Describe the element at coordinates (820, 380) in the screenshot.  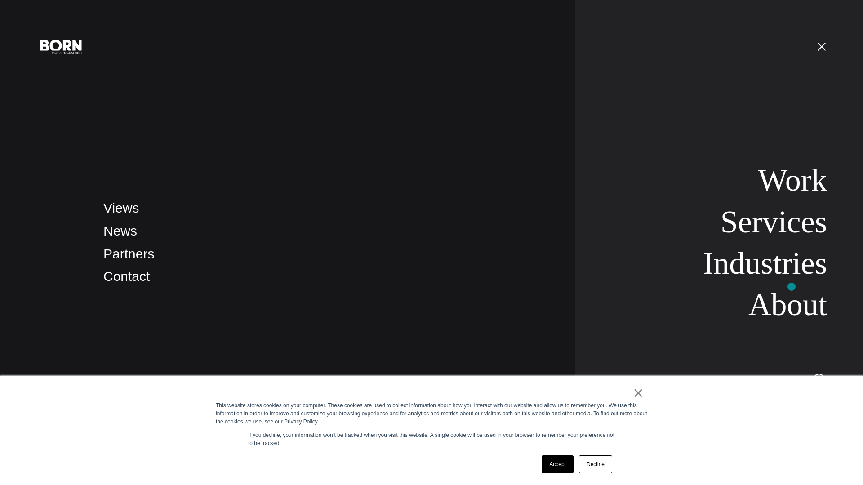
I see `img: Search` at that location.